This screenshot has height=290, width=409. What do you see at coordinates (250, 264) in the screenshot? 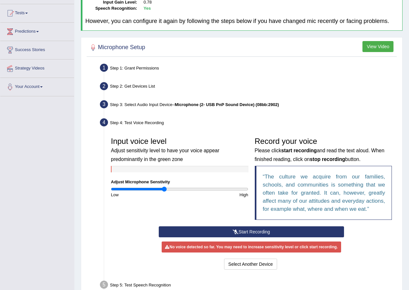
I see `button: Select Another Device` at bounding box center [250, 264].